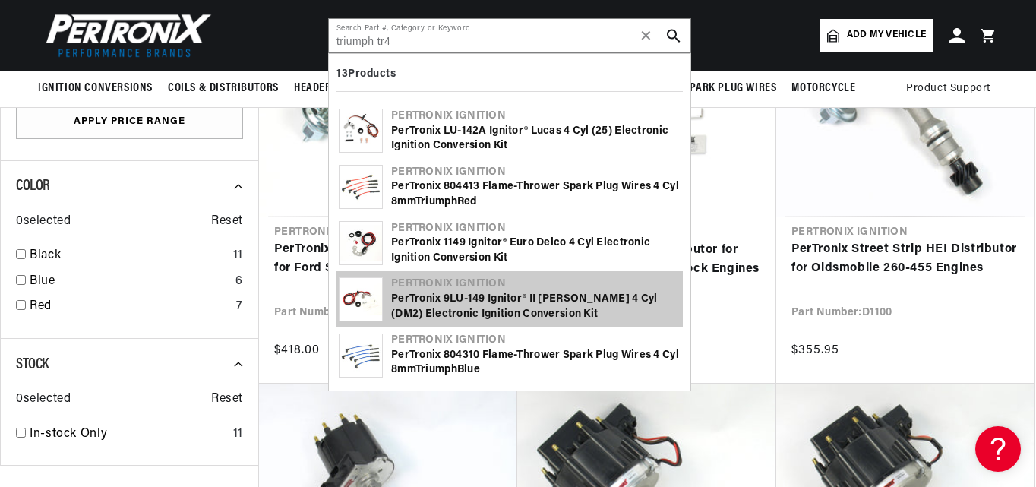 Image resolution: width=1036 pixels, height=487 pixels. What do you see at coordinates (128, 256) in the screenshot?
I see `a: Black` at bounding box center [128, 256].